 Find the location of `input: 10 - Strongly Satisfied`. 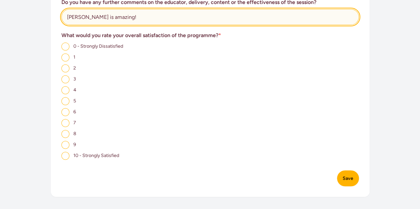

input: 10 - Strongly Satisfied is located at coordinates (65, 156).